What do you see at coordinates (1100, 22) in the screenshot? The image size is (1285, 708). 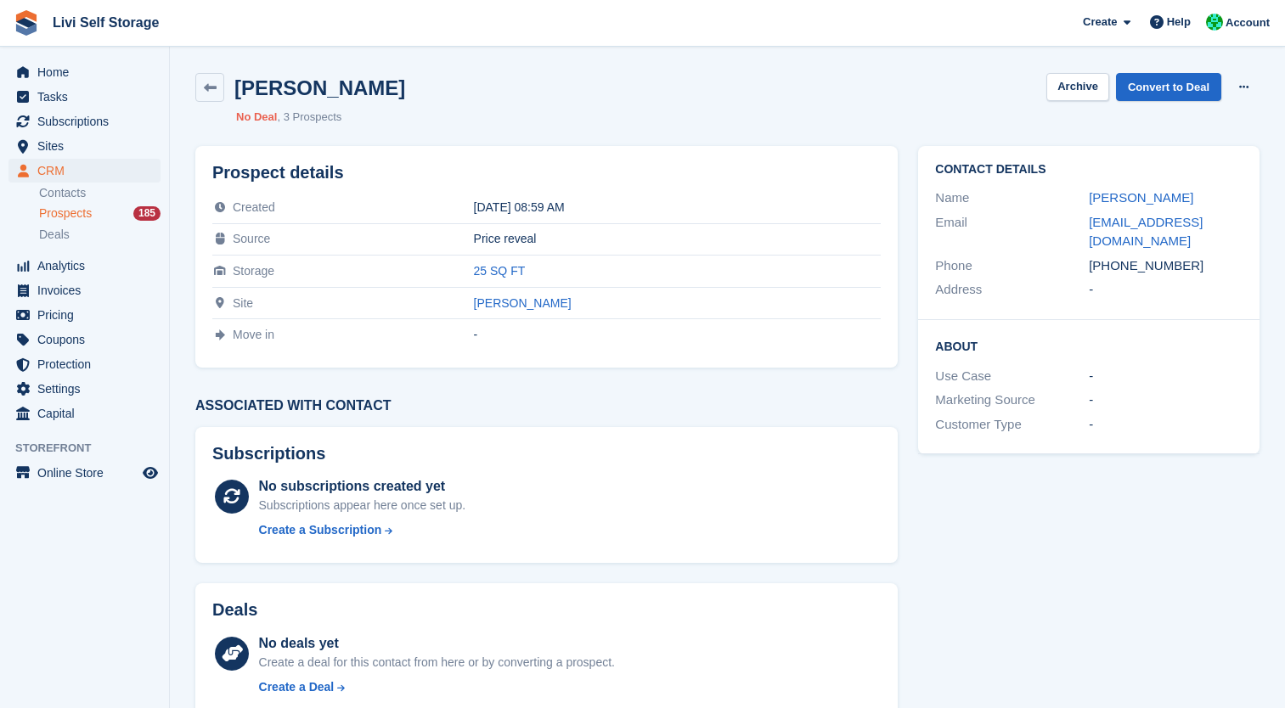 I see `span: Create` at bounding box center [1100, 22].